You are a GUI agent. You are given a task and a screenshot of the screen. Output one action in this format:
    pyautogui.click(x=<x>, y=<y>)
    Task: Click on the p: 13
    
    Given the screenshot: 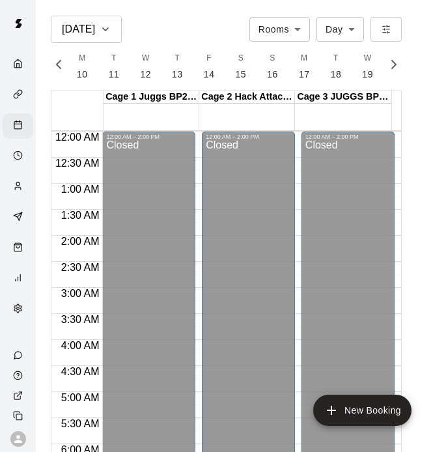 What is the action you would take?
    pyautogui.click(x=177, y=74)
    